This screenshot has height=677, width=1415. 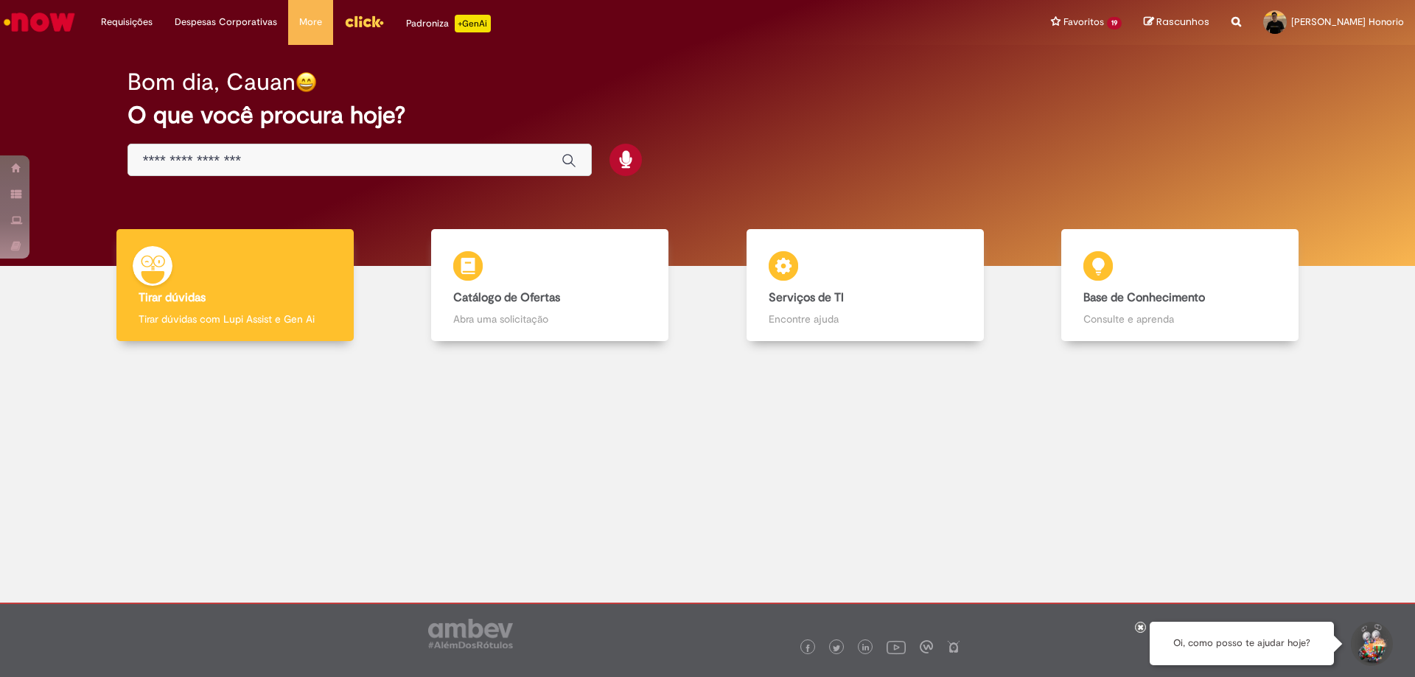 What do you see at coordinates (127, 22) in the screenshot?
I see `span: Requisições` at bounding box center [127, 22].